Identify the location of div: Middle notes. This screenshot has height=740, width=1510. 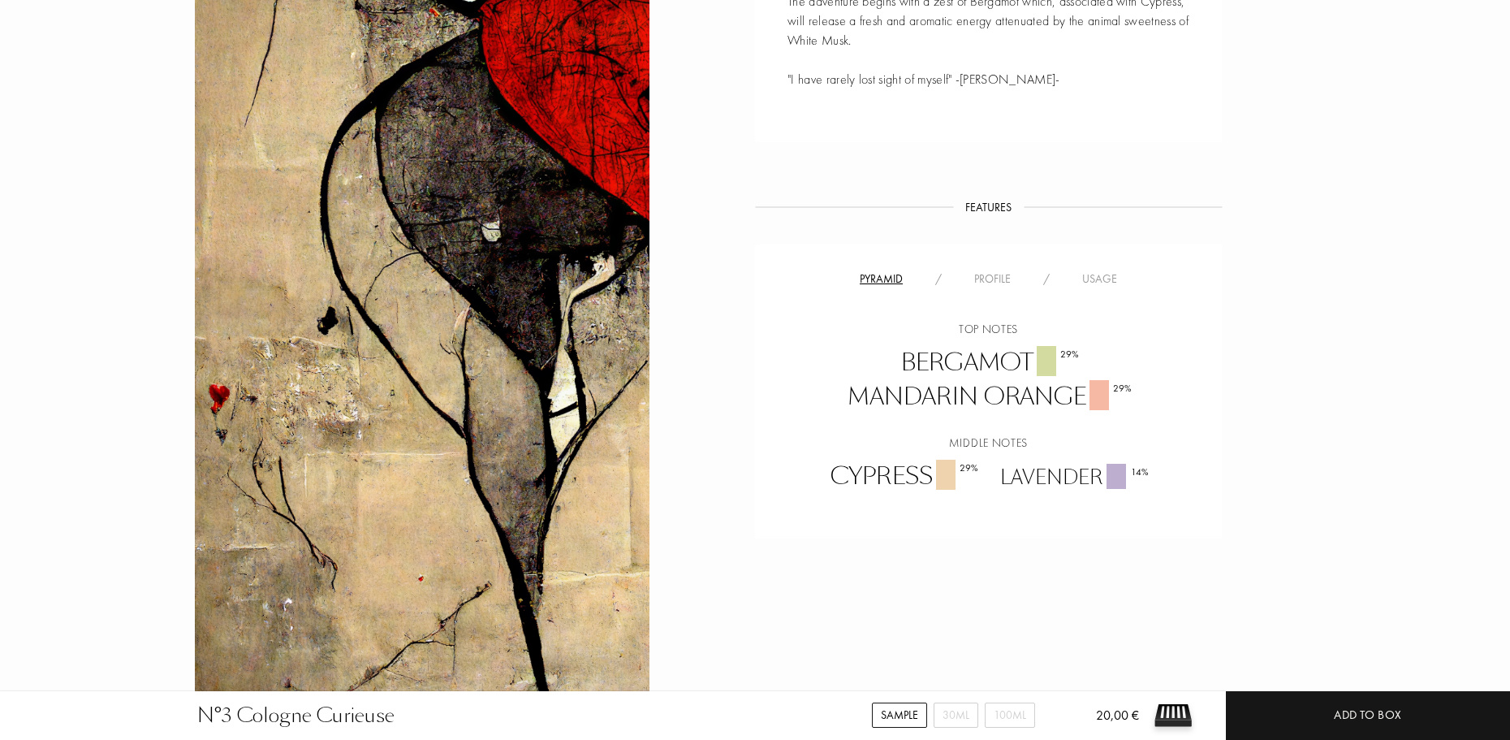
(988, 443).